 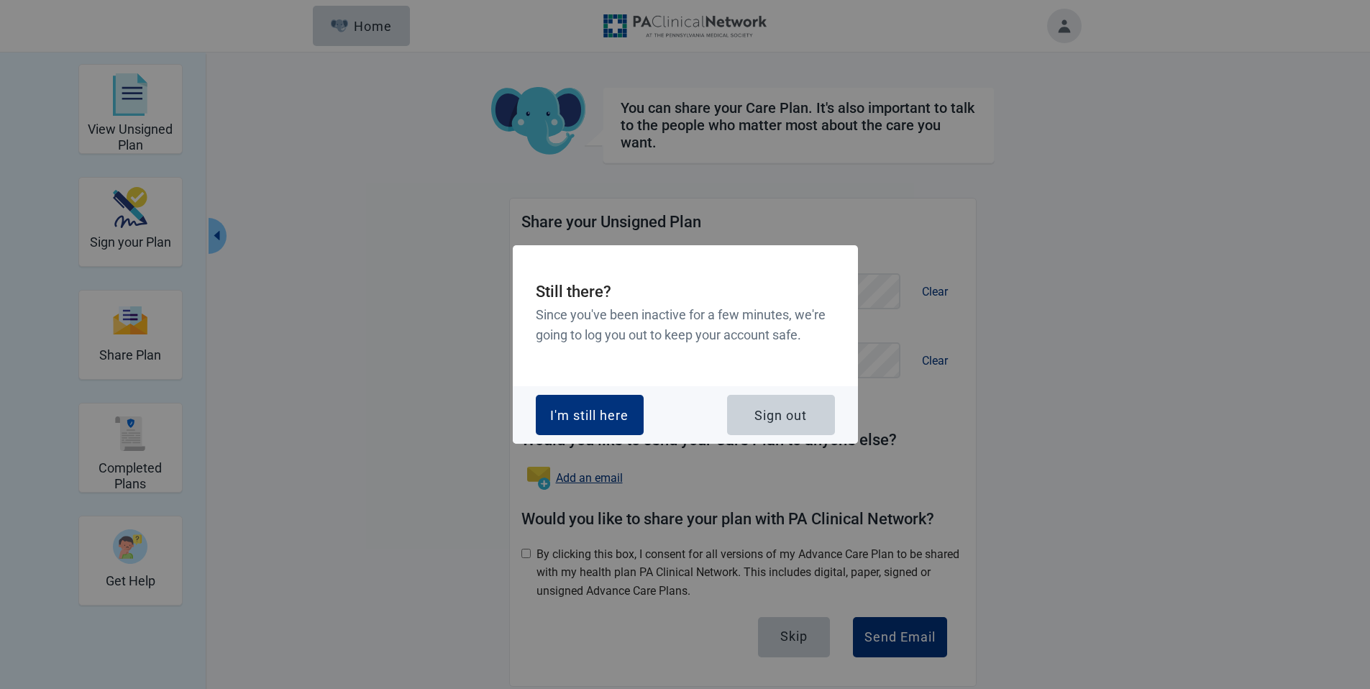 I want to click on h2: Still there?, so click(x=686, y=292).